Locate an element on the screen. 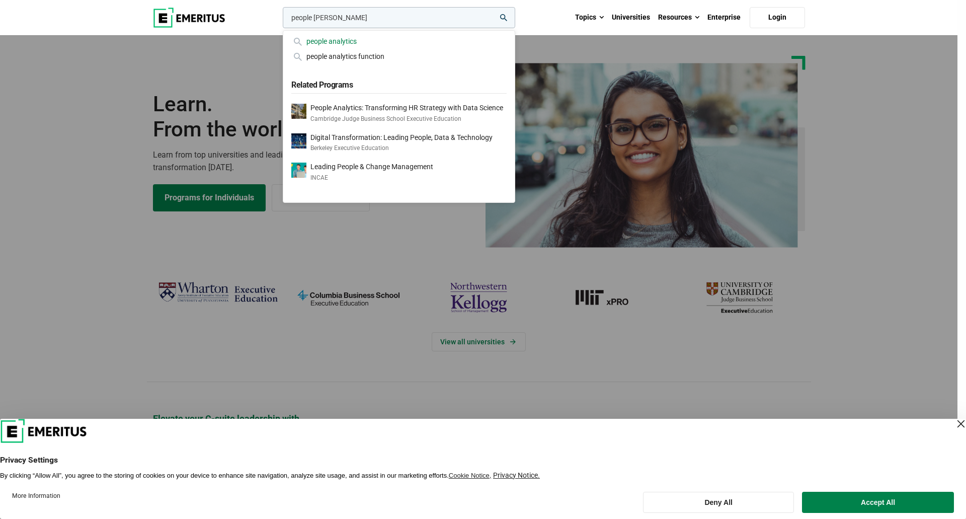 The height and width of the screenshot is (519, 966). p: Leading People & Change Management is located at coordinates (372, 167).